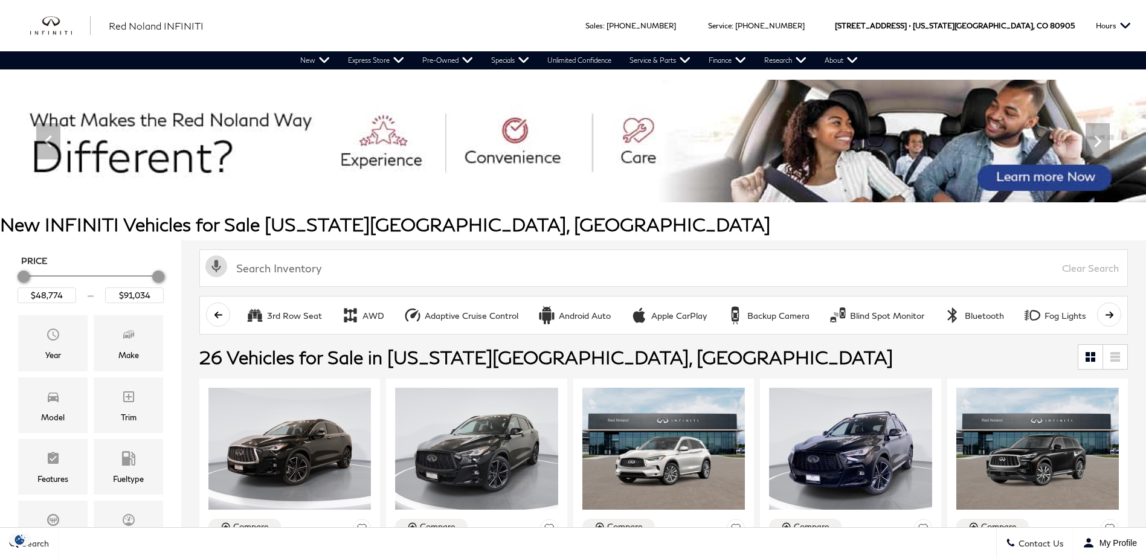 This screenshot has height=558, width=1146. I want to click on div: FueltypeFueltype, so click(128, 467).